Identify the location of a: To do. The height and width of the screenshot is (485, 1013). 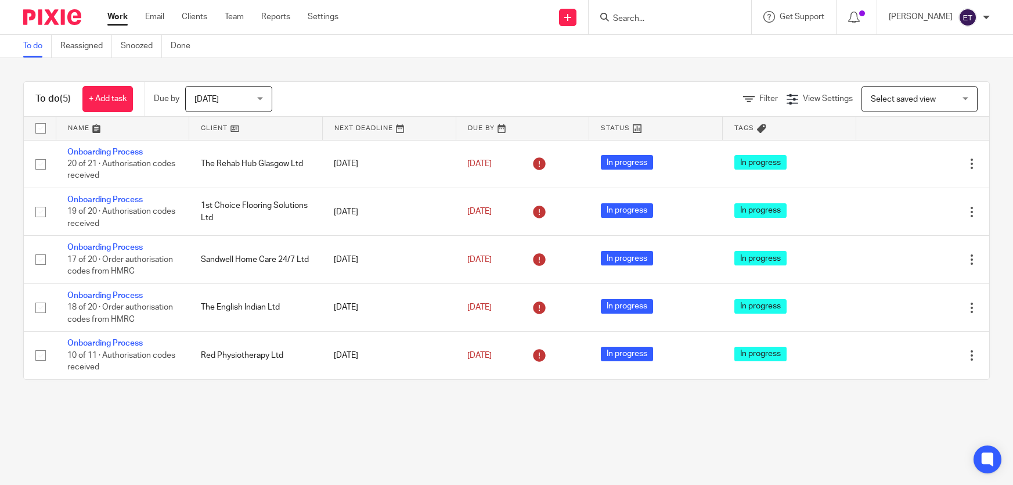
(37, 46).